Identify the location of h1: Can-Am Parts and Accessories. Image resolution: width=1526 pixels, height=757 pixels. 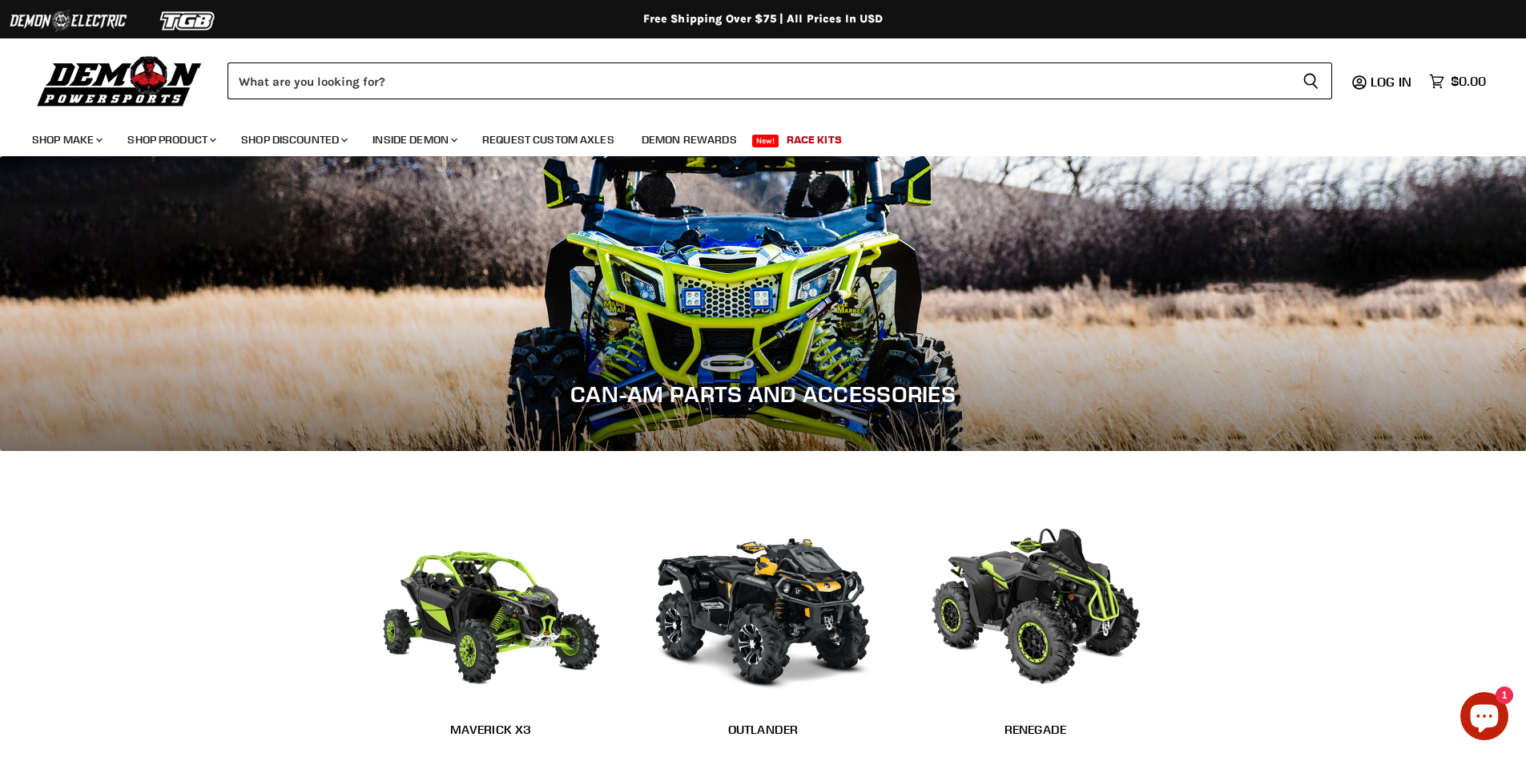
(763, 394).